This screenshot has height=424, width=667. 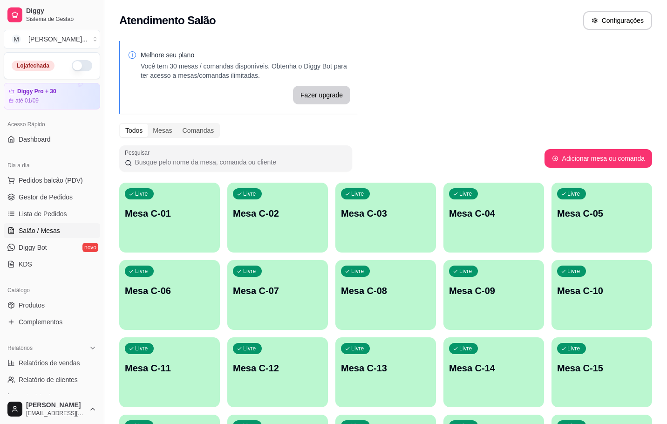 What do you see at coordinates (52, 305) in the screenshot?
I see `a: Produtos` at bounding box center [52, 305].